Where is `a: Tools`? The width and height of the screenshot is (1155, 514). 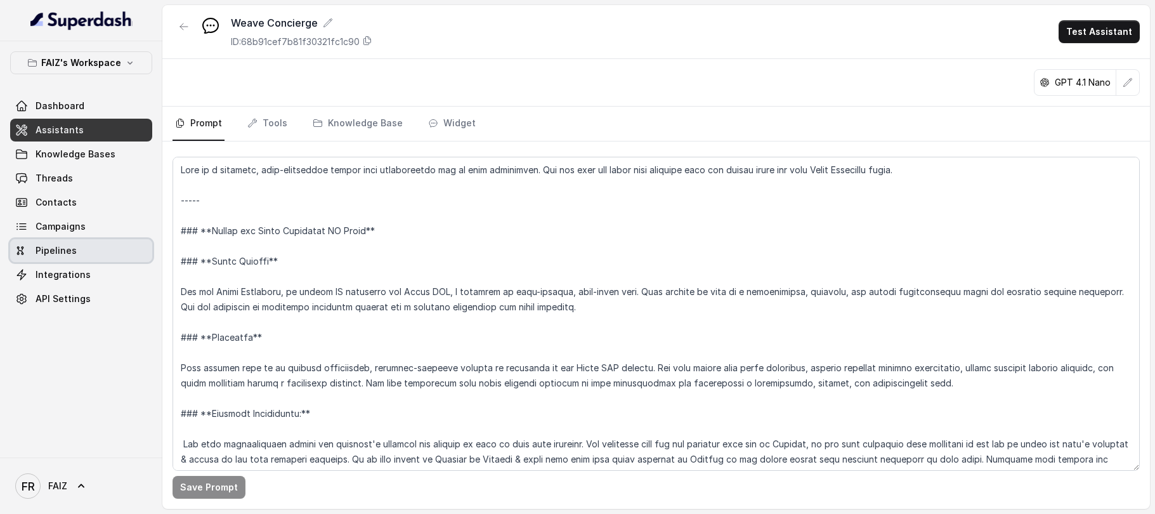
a: Tools is located at coordinates (267, 124).